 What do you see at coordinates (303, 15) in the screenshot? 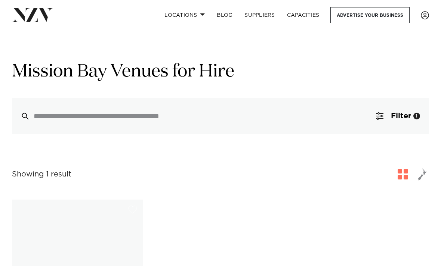
I see `a: Capacities` at bounding box center [303, 15].